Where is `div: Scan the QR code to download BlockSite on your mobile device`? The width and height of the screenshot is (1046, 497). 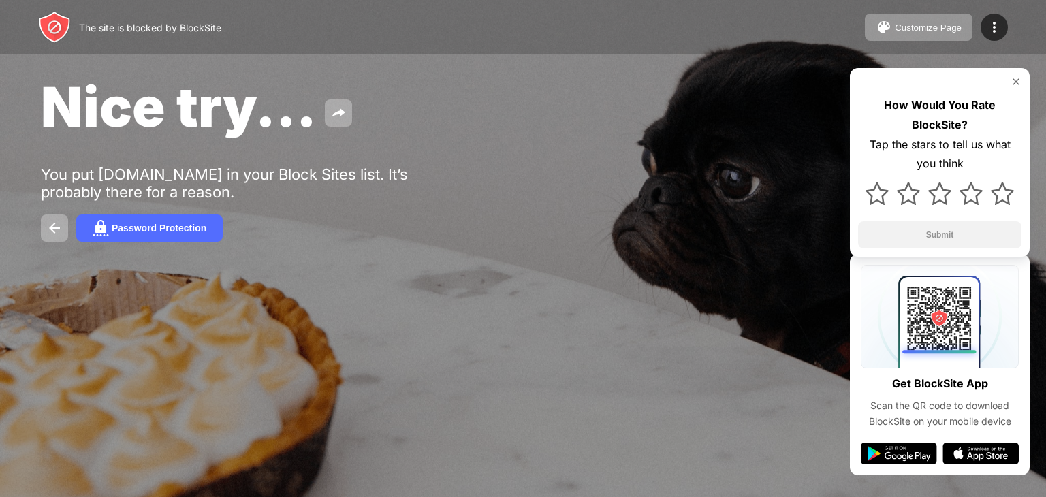
div: Scan the QR code to download BlockSite on your mobile device is located at coordinates (940, 413).